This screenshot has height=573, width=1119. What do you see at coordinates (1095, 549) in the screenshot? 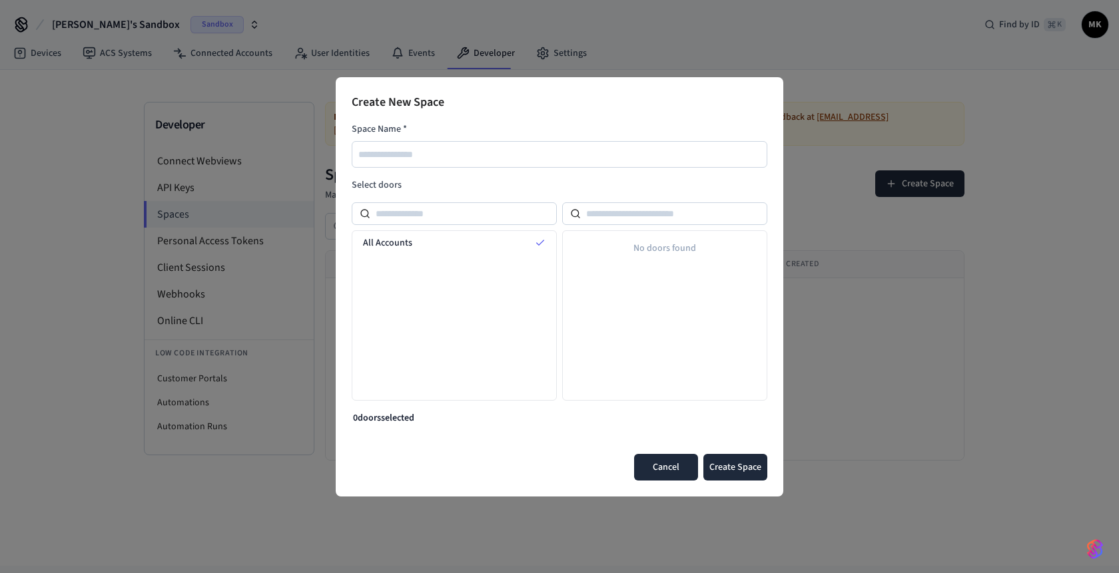
I see `img: SeamLogoGradient.69752ec5.svg` at bounding box center [1095, 549].